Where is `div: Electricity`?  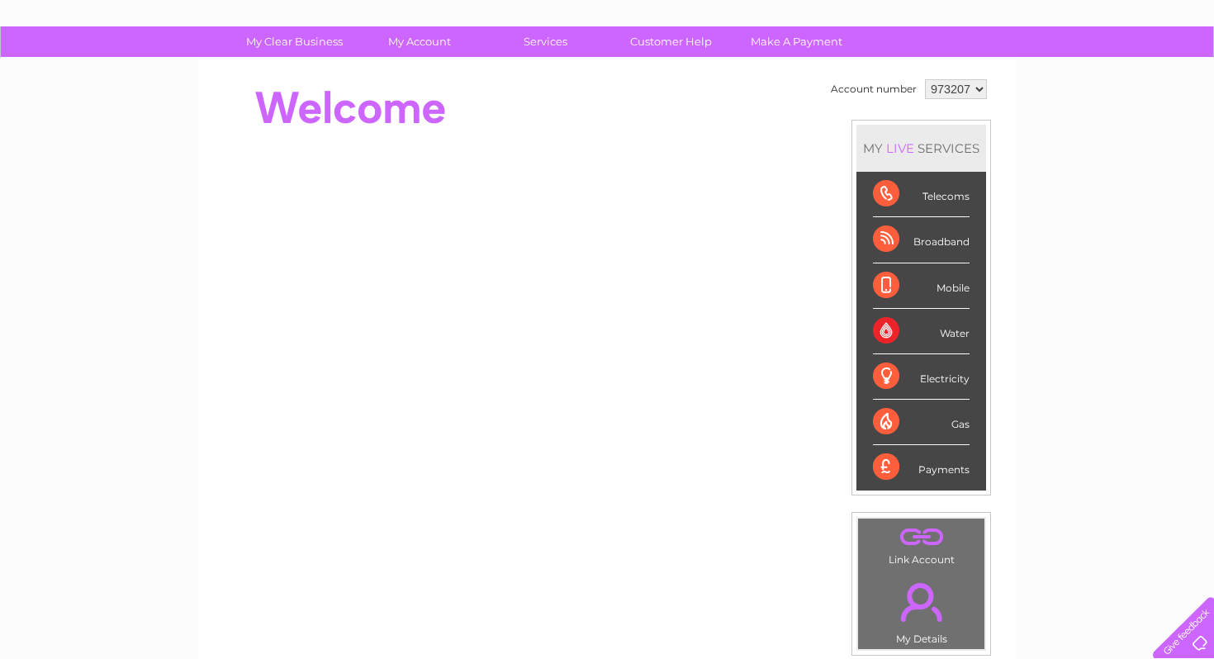 div: Electricity is located at coordinates (921, 377).